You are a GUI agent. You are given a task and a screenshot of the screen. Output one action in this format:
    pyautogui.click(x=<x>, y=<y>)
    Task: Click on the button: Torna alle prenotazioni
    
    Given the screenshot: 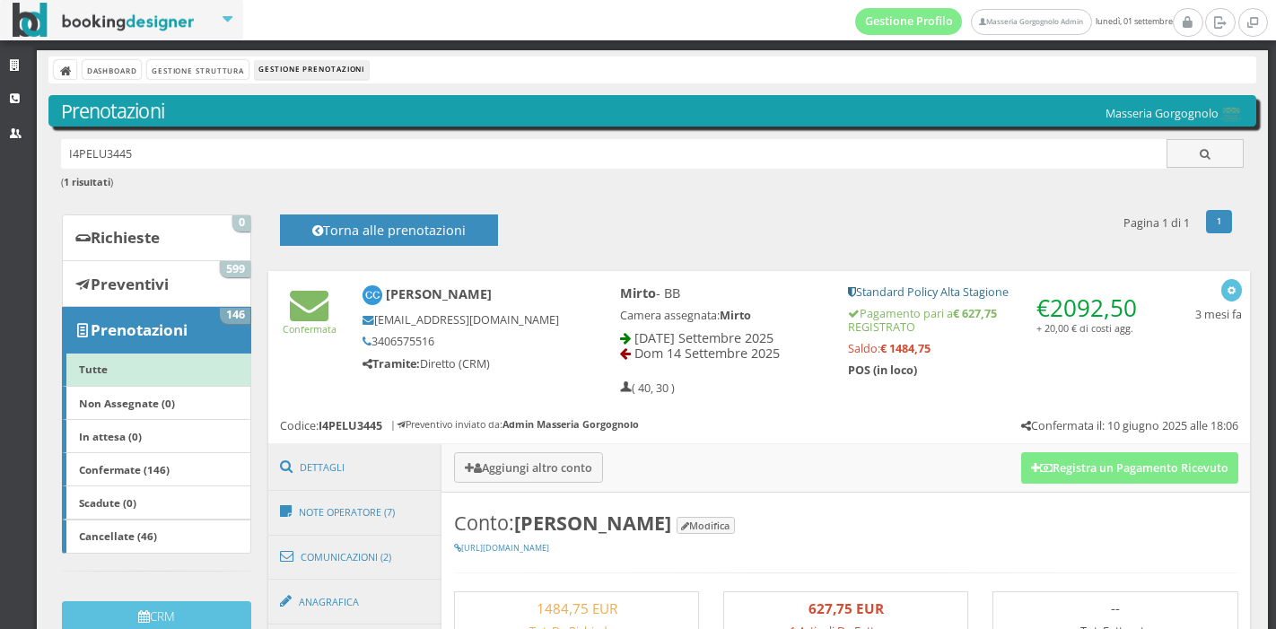 What is the action you would take?
    pyautogui.click(x=389, y=230)
    